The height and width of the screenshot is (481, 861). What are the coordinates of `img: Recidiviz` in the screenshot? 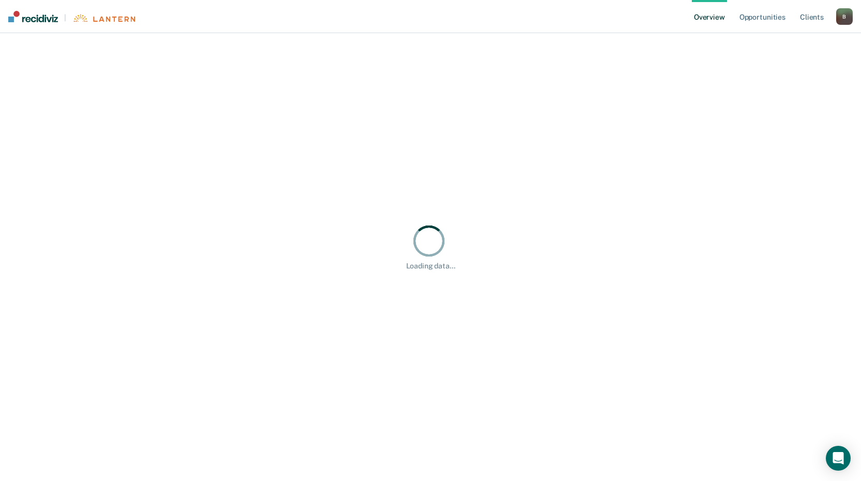 It's located at (33, 17).